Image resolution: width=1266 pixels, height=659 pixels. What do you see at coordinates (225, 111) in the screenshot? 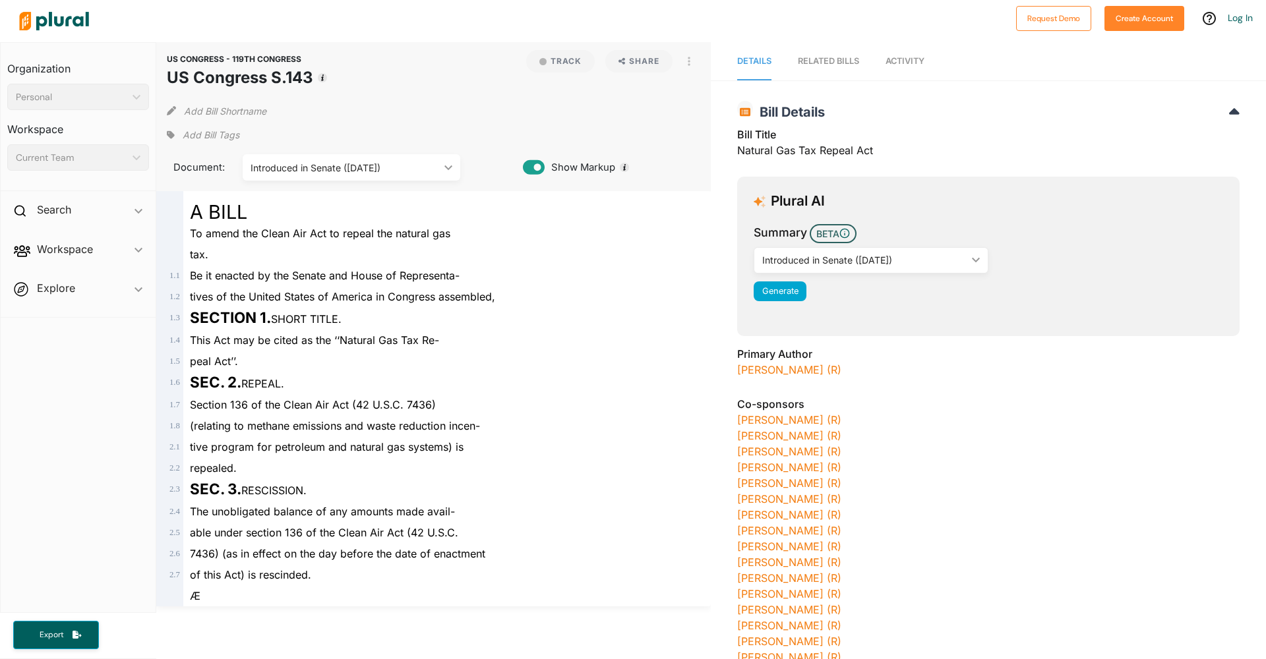
I see `button: Add Bill Shortname` at bounding box center [225, 111].